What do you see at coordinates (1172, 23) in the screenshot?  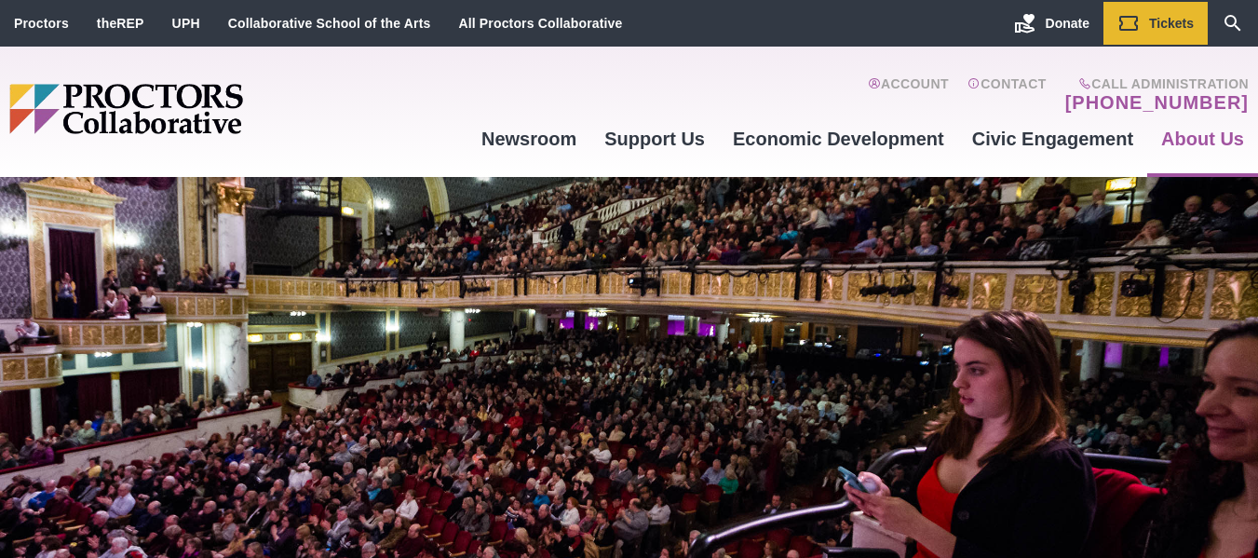 I see `span: Tickets` at bounding box center [1172, 23].